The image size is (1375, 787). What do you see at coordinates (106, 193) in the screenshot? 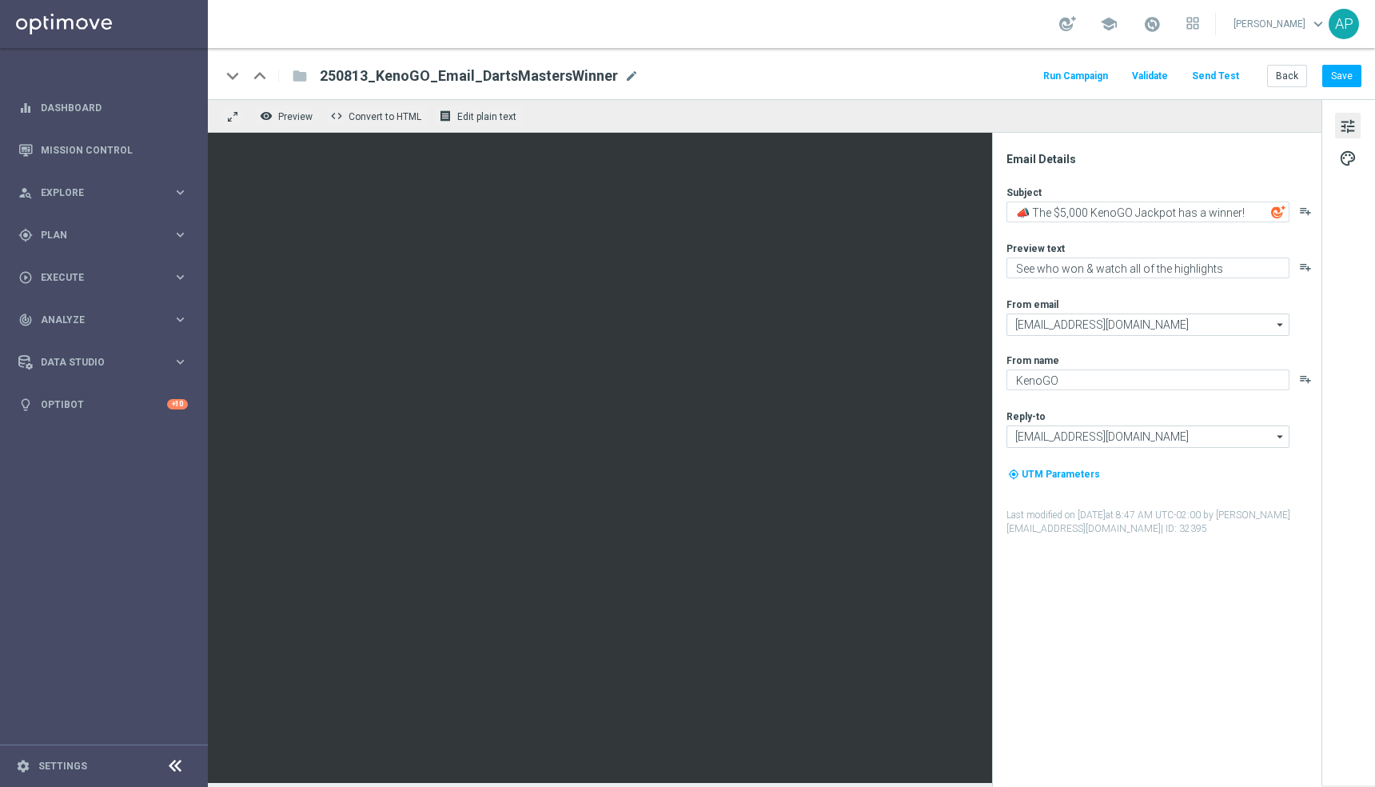
I see `span: Explore` at bounding box center [106, 193].